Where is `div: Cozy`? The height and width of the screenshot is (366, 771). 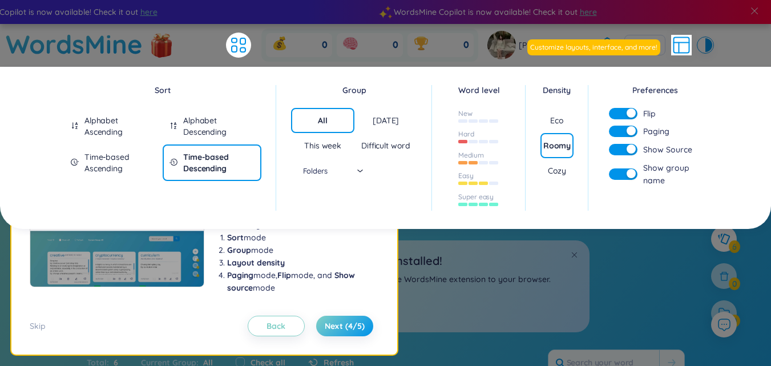 div: Cozy is located at coordinates (557, 171).